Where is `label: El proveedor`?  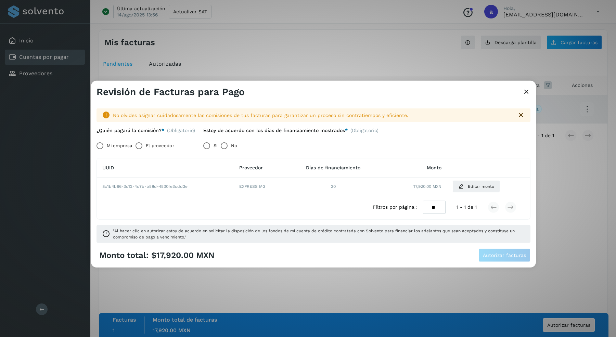 label: El proveedor is located at coordinates (160, 146).